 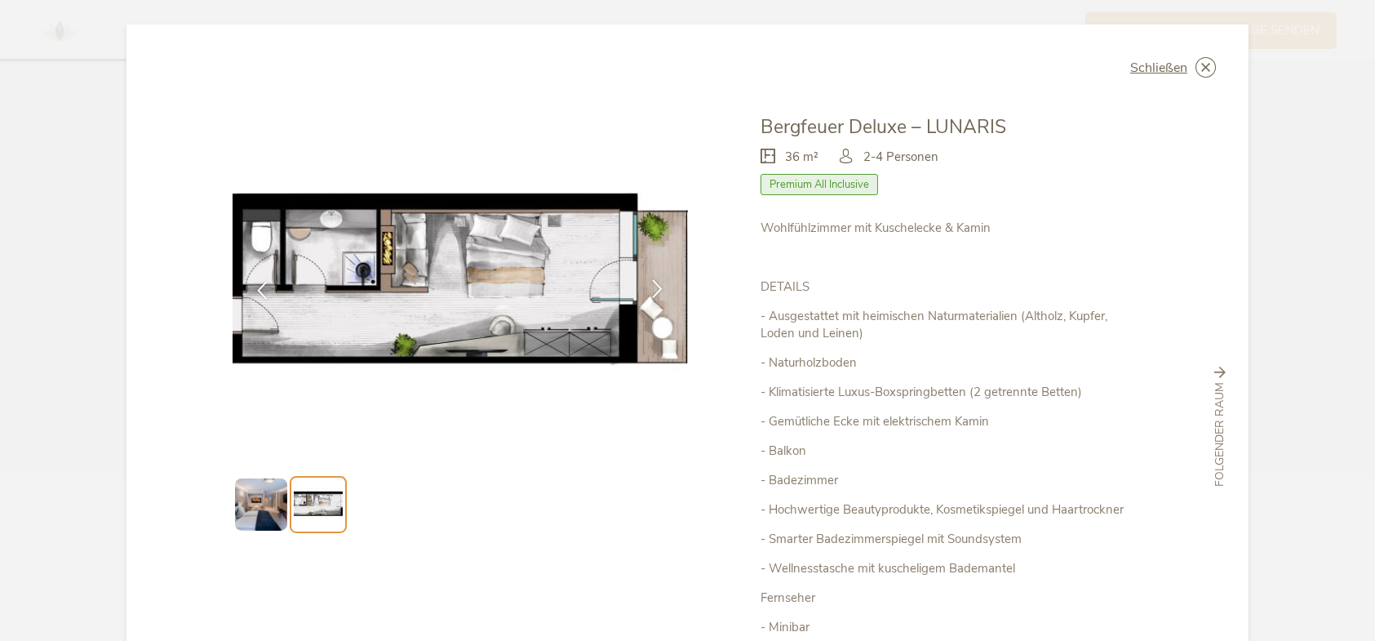 What do you see at coordinates (809, 362) in the screenshot?
I see `font: - Naturholzboden` at bounding box center [809, 362].